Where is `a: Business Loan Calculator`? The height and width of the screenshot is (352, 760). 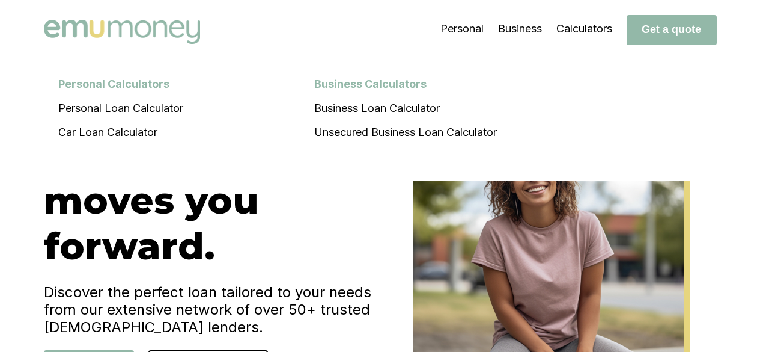
a: Business Loan Calculator is located at coordinates (406, 108).